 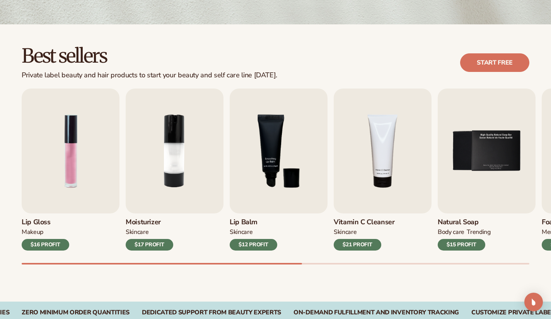 What do you see at coordinates (174, 169) in the screenshot?
I see `a: 2 / 9` at bounding box center [174, 169].